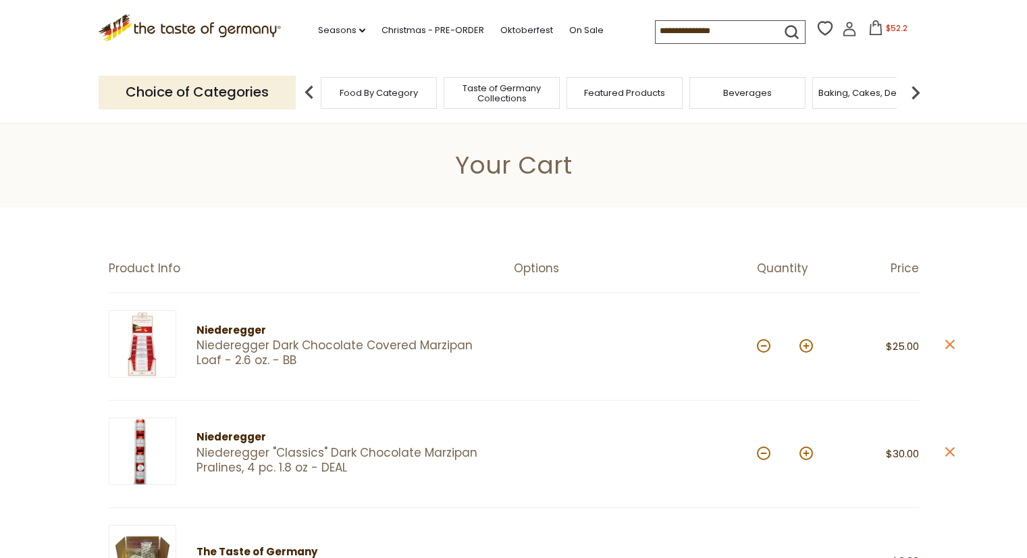 The width and height of the screenshot is (1027, 558). What do you see at coordinates (502, 93) in the screenshot?
I see `span: Taste of Germany Collections` at bounding box center [502, 93].